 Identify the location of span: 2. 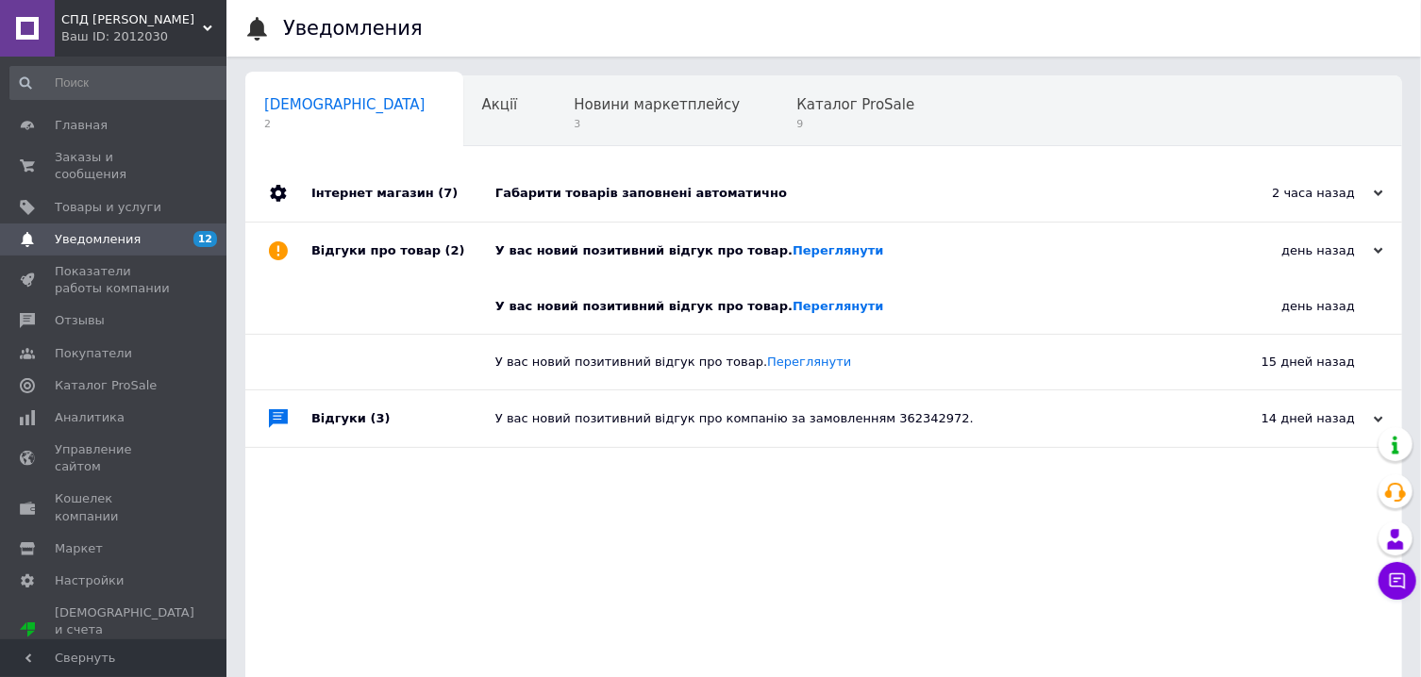
(344, 124).